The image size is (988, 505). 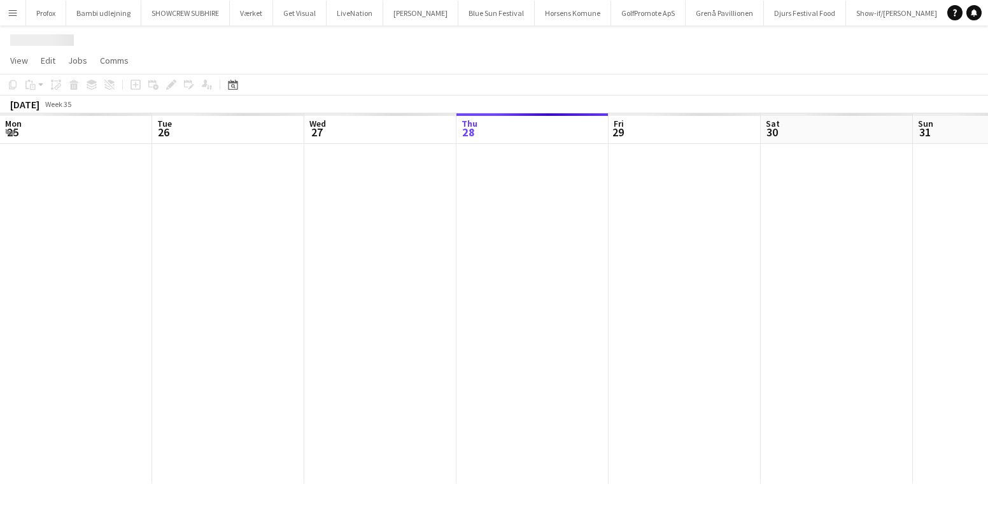 What do you see at coordinates (355, 13) in the screenshot?
I see `button: LiveNation` at bounding box center [355, 13].